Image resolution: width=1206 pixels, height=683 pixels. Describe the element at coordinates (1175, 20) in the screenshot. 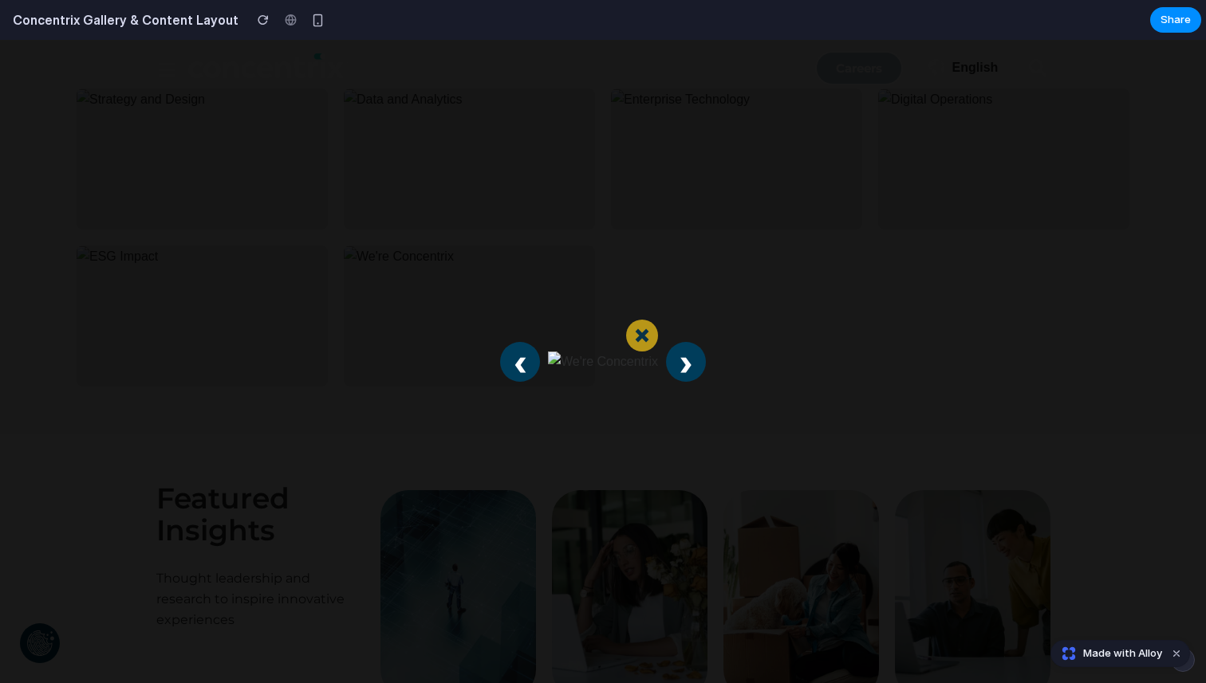

I see `span: Share` at that location.